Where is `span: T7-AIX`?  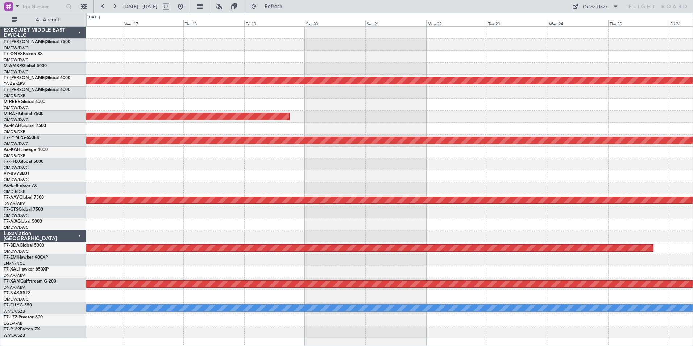 span: T7-AIX is located at coordinates (11, 221).